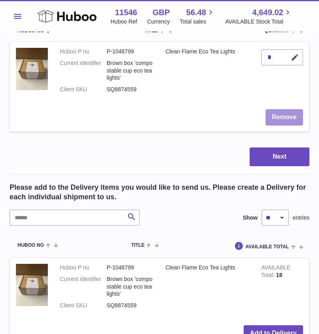 This screenshot has width=319, height=334. What do you see at coordinates (259, 16) in the screenshot?
I see `a: 4,649.02 AVAILABLE Stock Total` at bounding box center [259, 16].